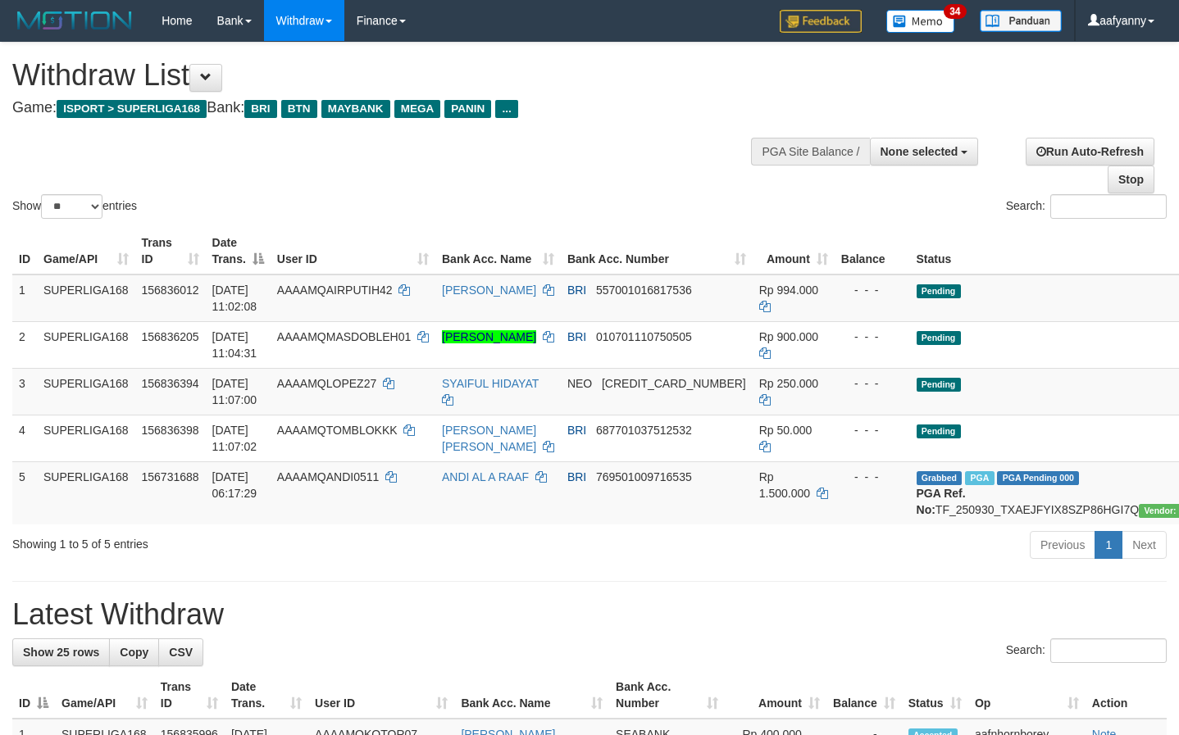  I want to click on span: None selected, so click(919, 152).